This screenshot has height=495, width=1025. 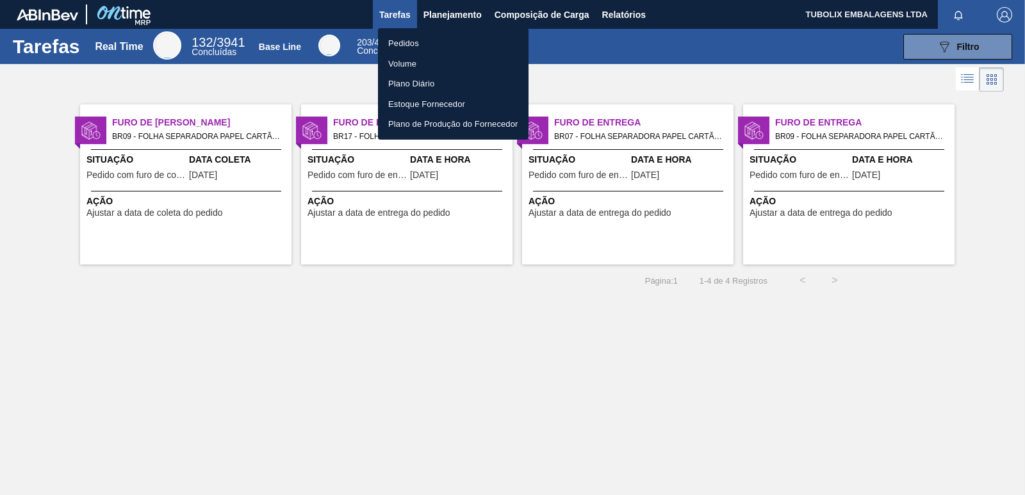 What do you see at coordinates (453, 44) in the screenshot?
I see `a: Pedidos` at bounding box center [453, 44].